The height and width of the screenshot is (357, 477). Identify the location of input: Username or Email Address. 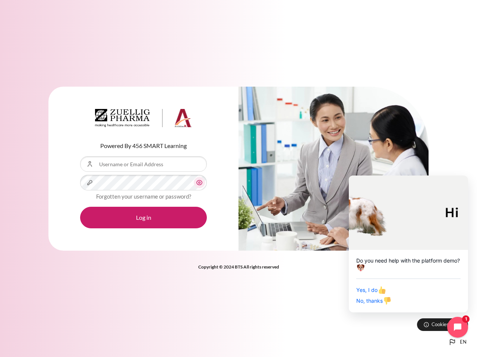
(143, 164).